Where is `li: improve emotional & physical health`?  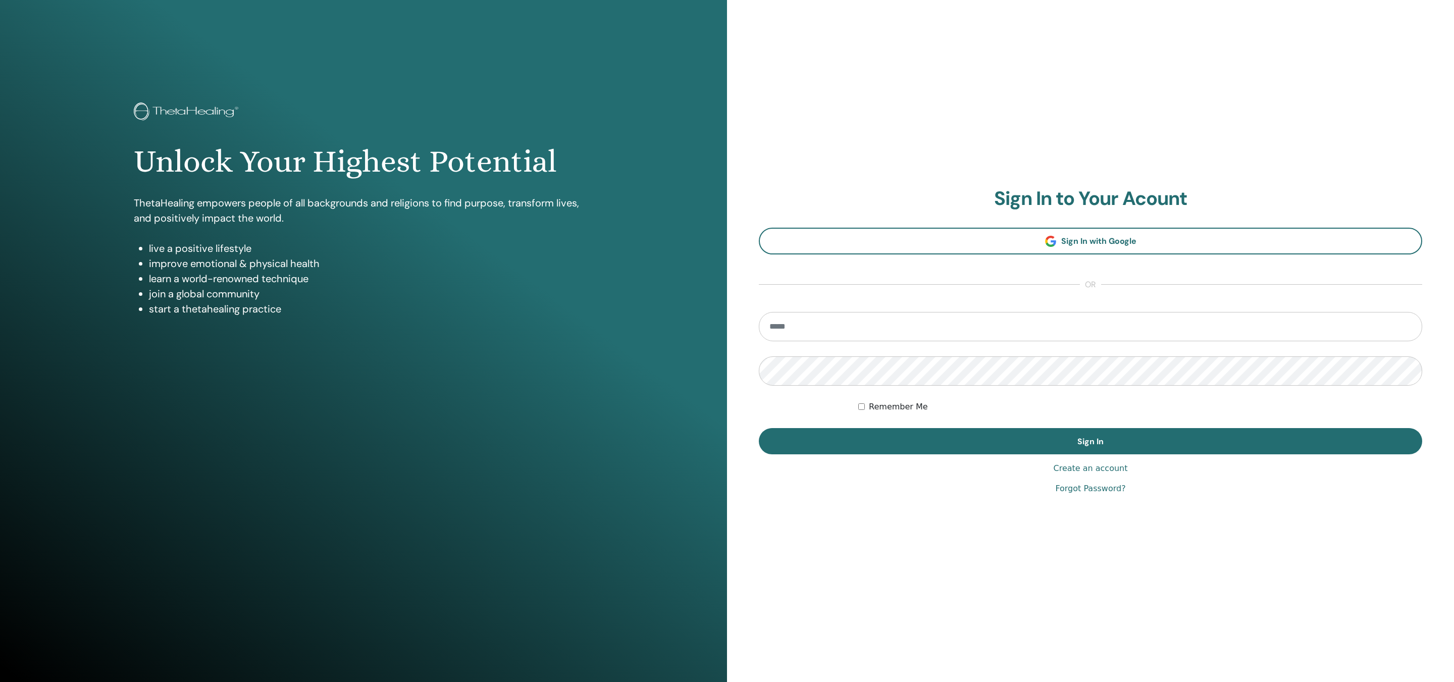 li: improve emotional & physical health is located at coordinates (371, 264).